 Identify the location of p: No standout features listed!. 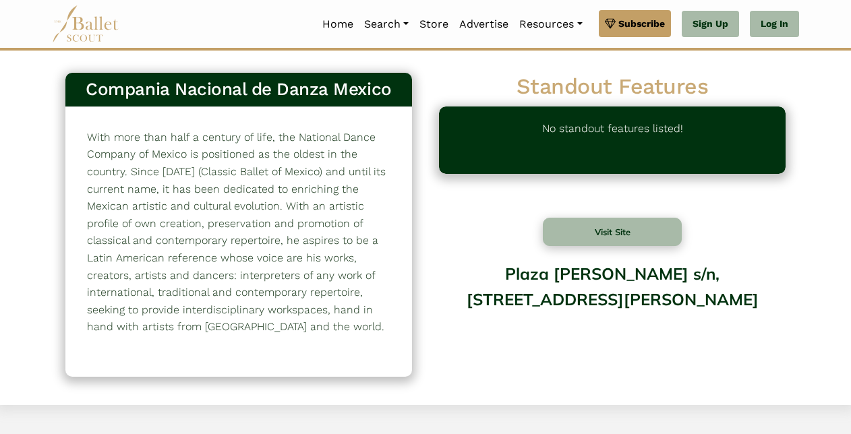
(612, 140).